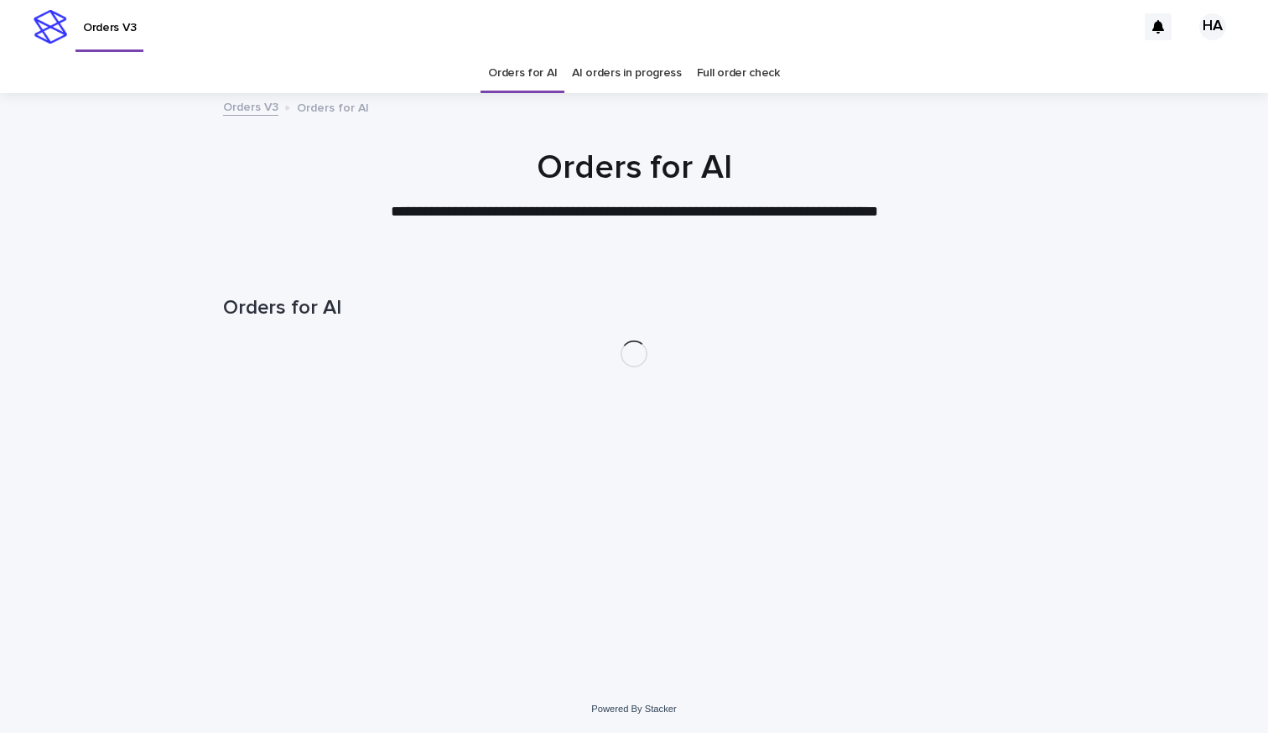 This screenshot has width=1268, height=733. I want to click on p: Orders for AI, so click(333, 106).